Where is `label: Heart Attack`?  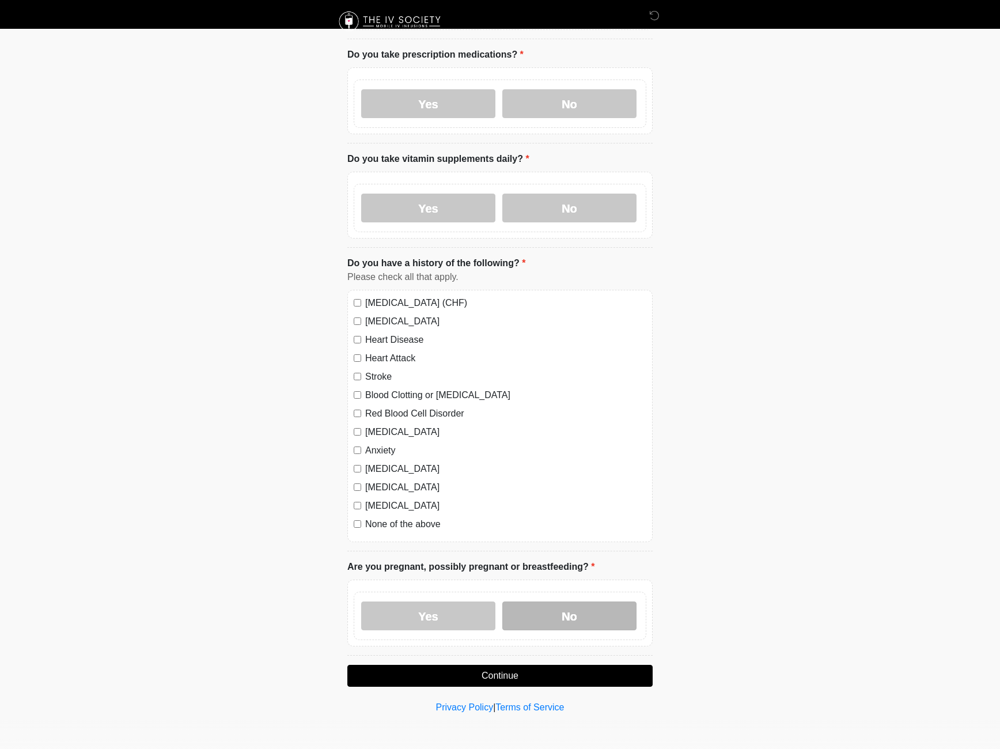 label: Heart Attack is located at coordinates (506, 358).